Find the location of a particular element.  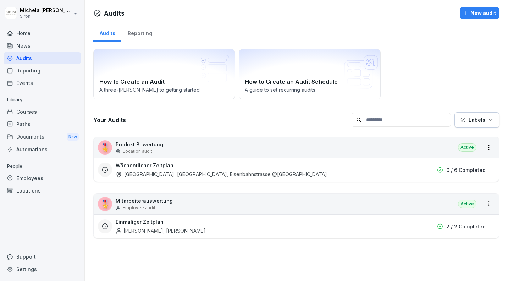

a: Locations is located at coordinates (42, 190).